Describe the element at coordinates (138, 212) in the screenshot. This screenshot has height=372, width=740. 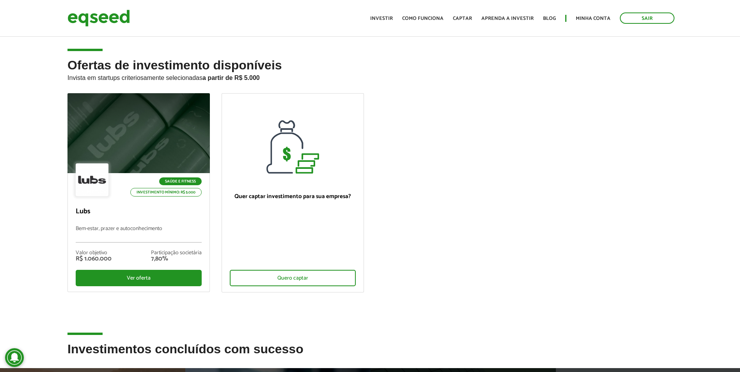
I see `p: Lubs` at that location.